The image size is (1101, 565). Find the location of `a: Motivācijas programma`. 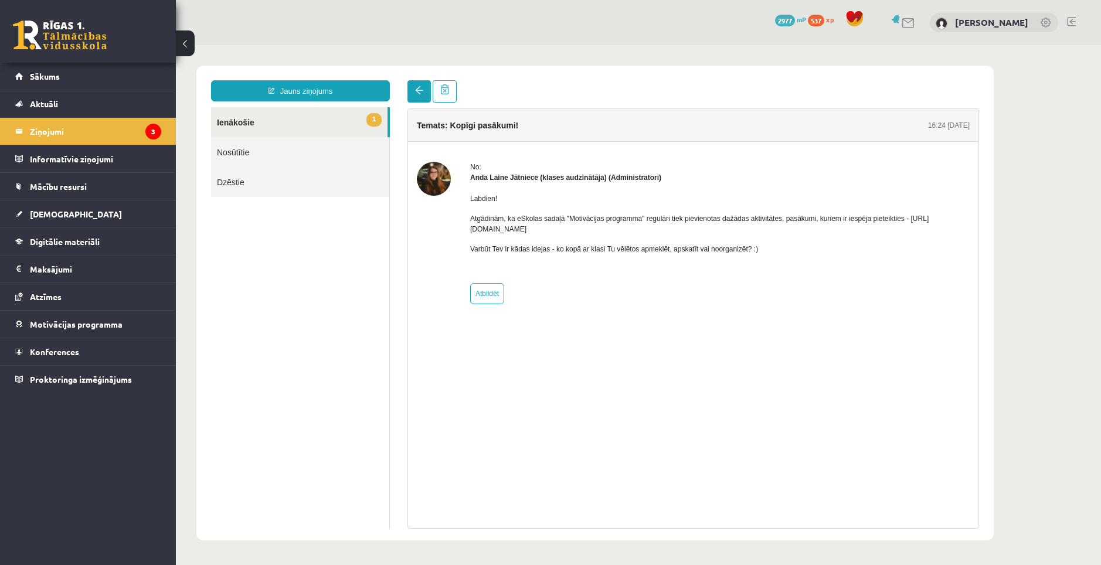

a: Motivācijas programma is located at coordinates (88, 324).